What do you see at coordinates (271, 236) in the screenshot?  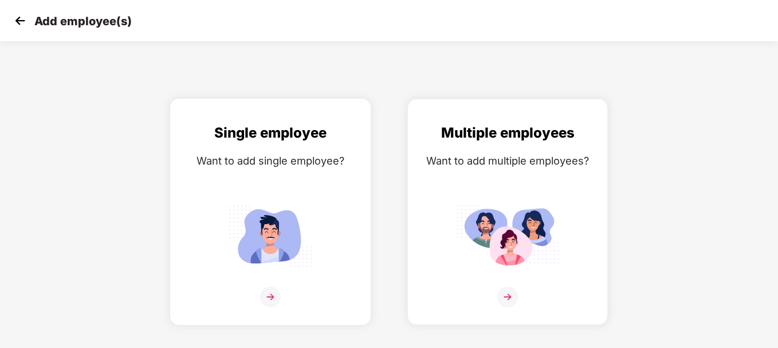 I see `img: svg+xml;base64,PHN2ZyB4bWxucz0iaHR0cDovL3d3dy53My5vcmcvMjAwMC9zdmciIGlkPSJTaW5nbGVfZW1wbG95ZWUiIH...` at bounding box center [271, 236].